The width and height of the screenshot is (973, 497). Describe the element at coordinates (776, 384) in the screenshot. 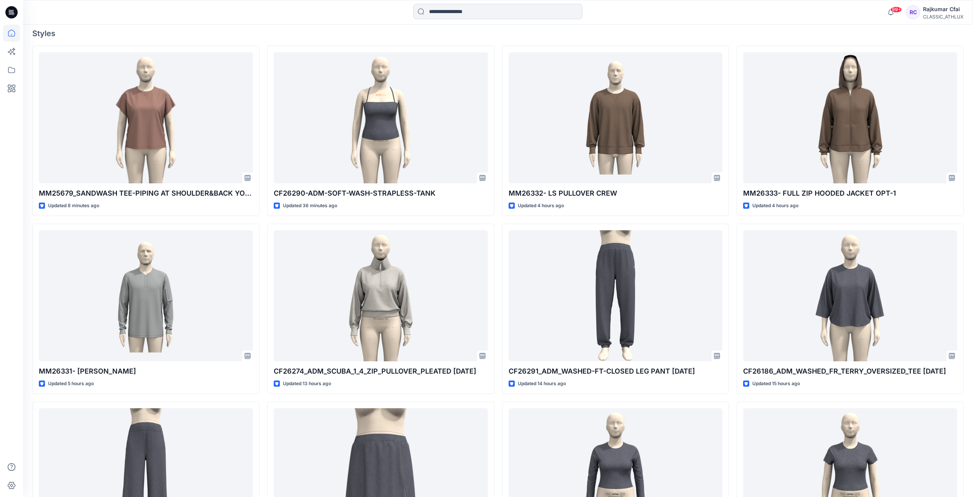

I see `p: Updated 15 hours ago` at that location.